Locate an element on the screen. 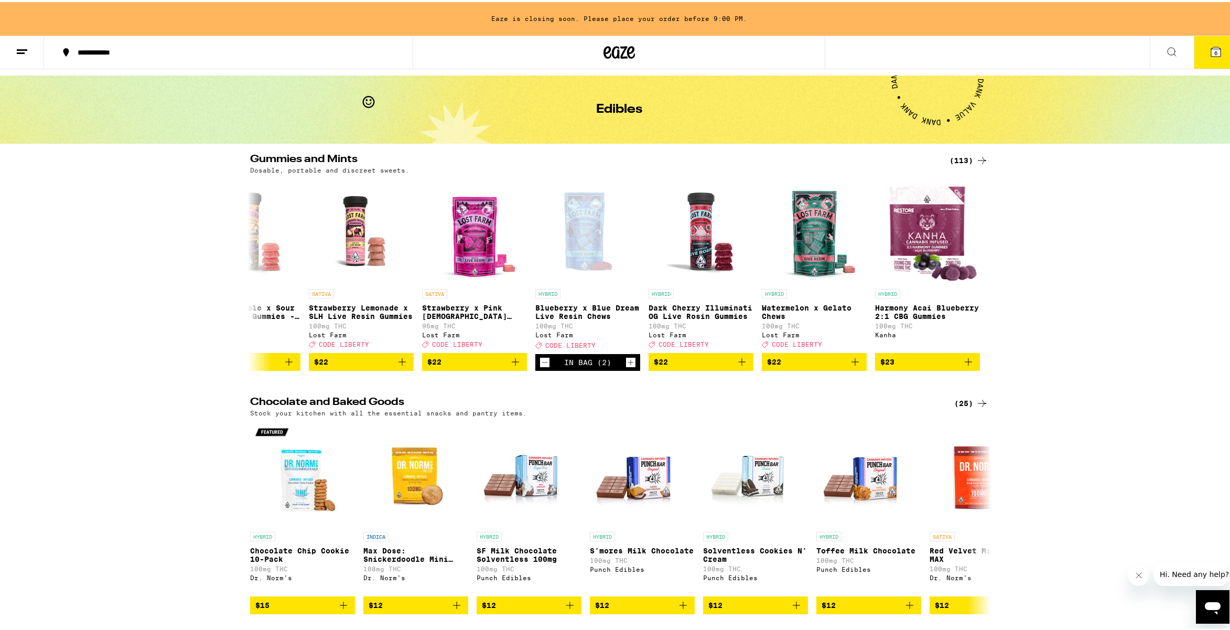 This screenshot has width=1230, height=630. a: Open page for SF Milk Chocolate Solventless 100mg from Punch Edibles is located at coordinates (529, 506).